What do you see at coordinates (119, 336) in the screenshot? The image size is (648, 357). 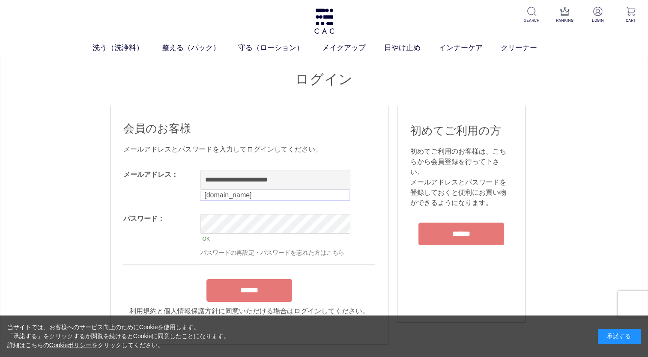 I see `div: 当サイトでは、お客様へのサービス向上のためにCookieを使用します。 「承諾する」をクリックするか閲覧を続けるとCookieに同意したことになります。 詳細はこちらの をクリックしてください。` at bounding box center [119, 336].